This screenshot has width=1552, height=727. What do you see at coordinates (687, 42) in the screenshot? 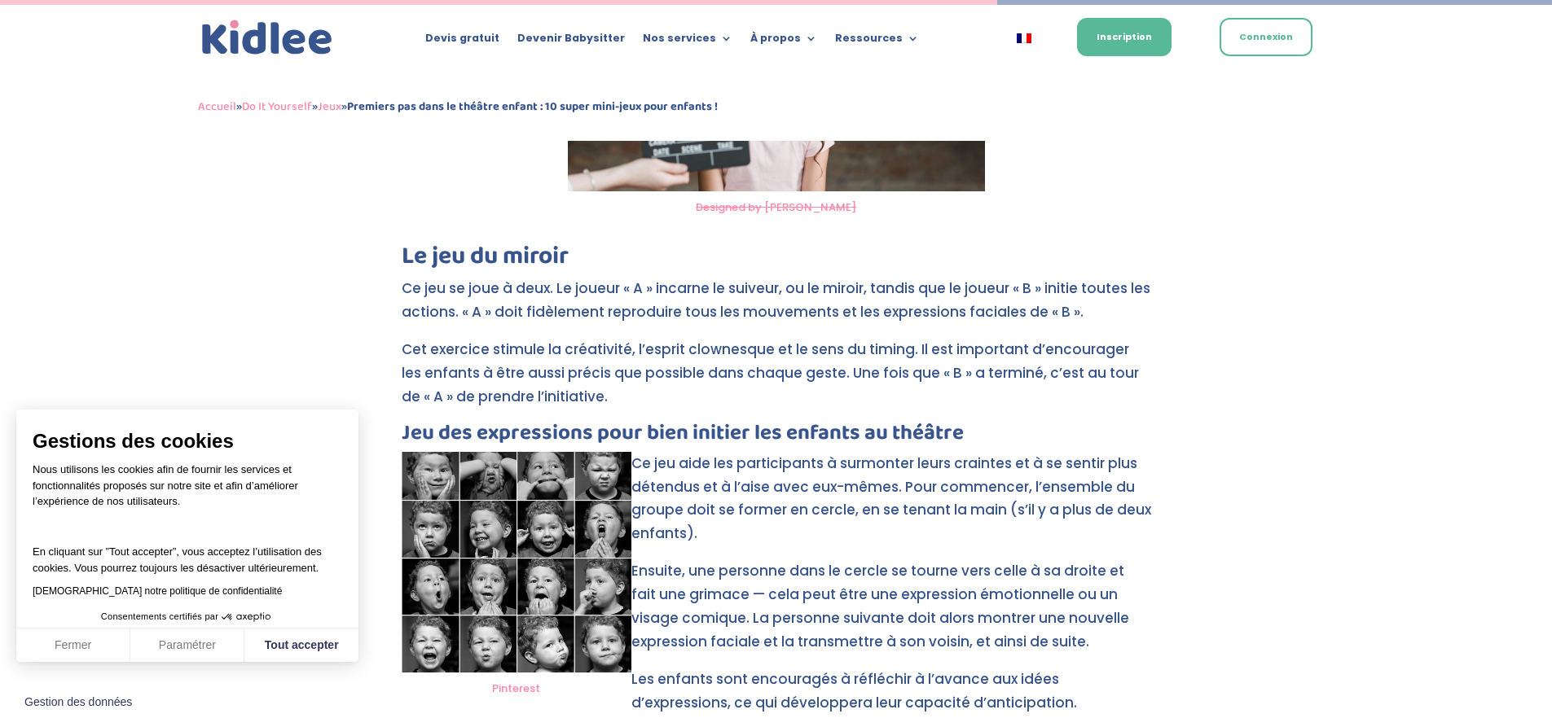
I see `a: Nos services` at bounding box center [687, 42].